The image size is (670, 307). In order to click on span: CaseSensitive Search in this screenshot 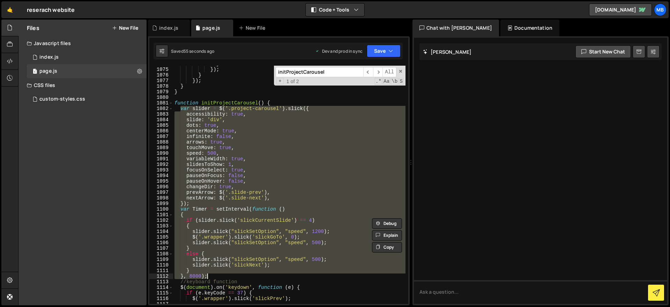, I will do `click(386, 81)`.